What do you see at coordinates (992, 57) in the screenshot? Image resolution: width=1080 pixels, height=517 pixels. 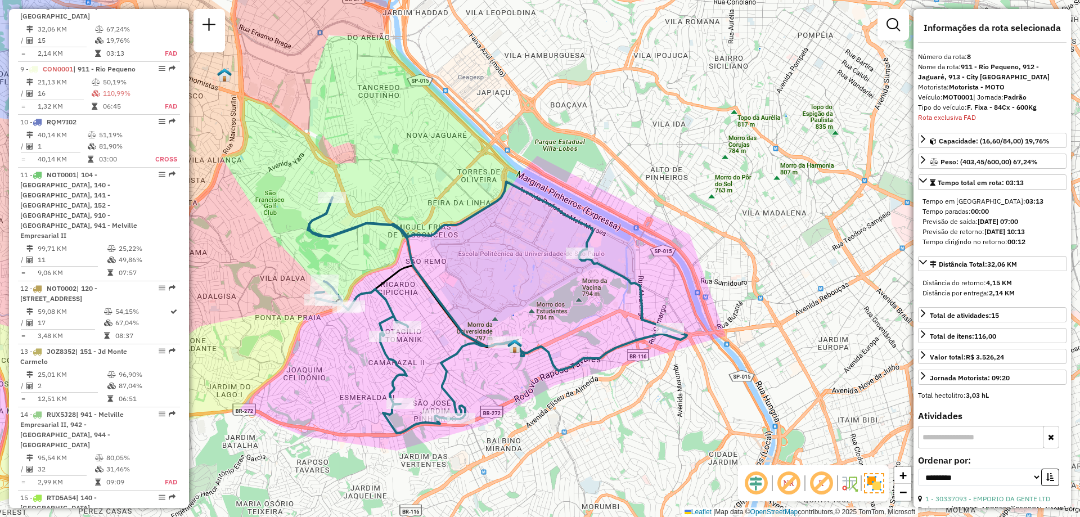 I see `div: Número da rota:` at bounding box center [992, 57].